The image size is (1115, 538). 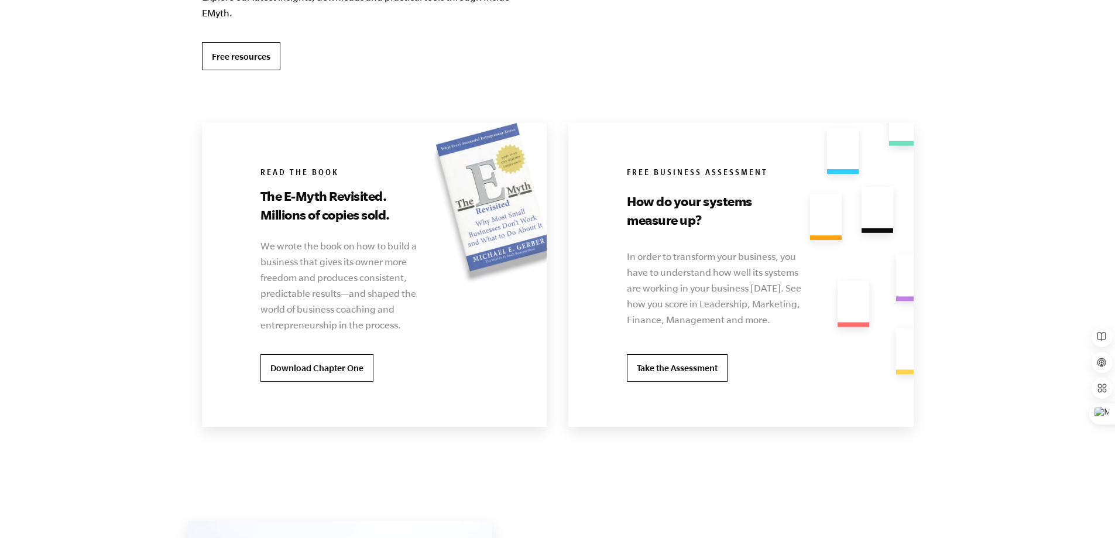 What do you see at coordinates (370, 174) in the screenshot?
I see `h6: Read the book` at bounding box center [370, 174].